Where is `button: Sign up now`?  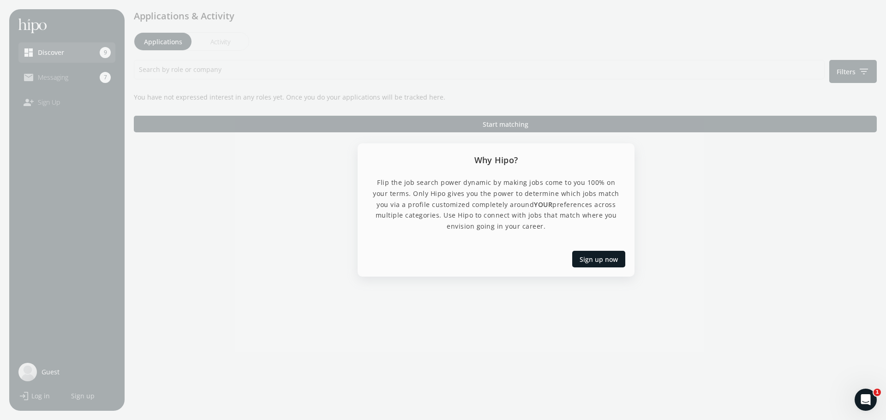 button: Sign up now is located at coordinates (598, 259).